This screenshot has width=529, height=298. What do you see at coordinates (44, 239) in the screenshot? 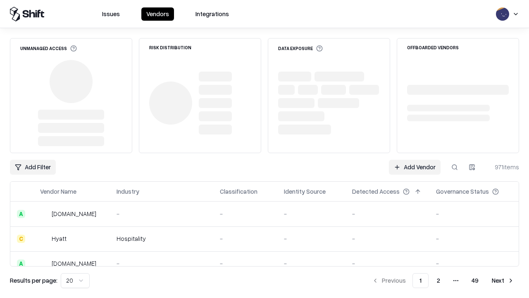
I see `img: Hyatt` at bounding box center [44, 239].